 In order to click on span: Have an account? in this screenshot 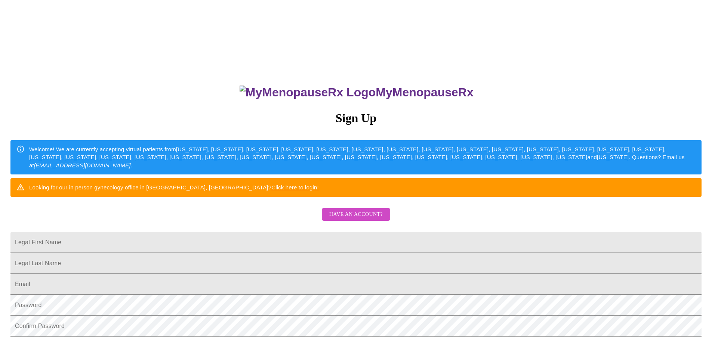, I will do `click(356, 214)`.